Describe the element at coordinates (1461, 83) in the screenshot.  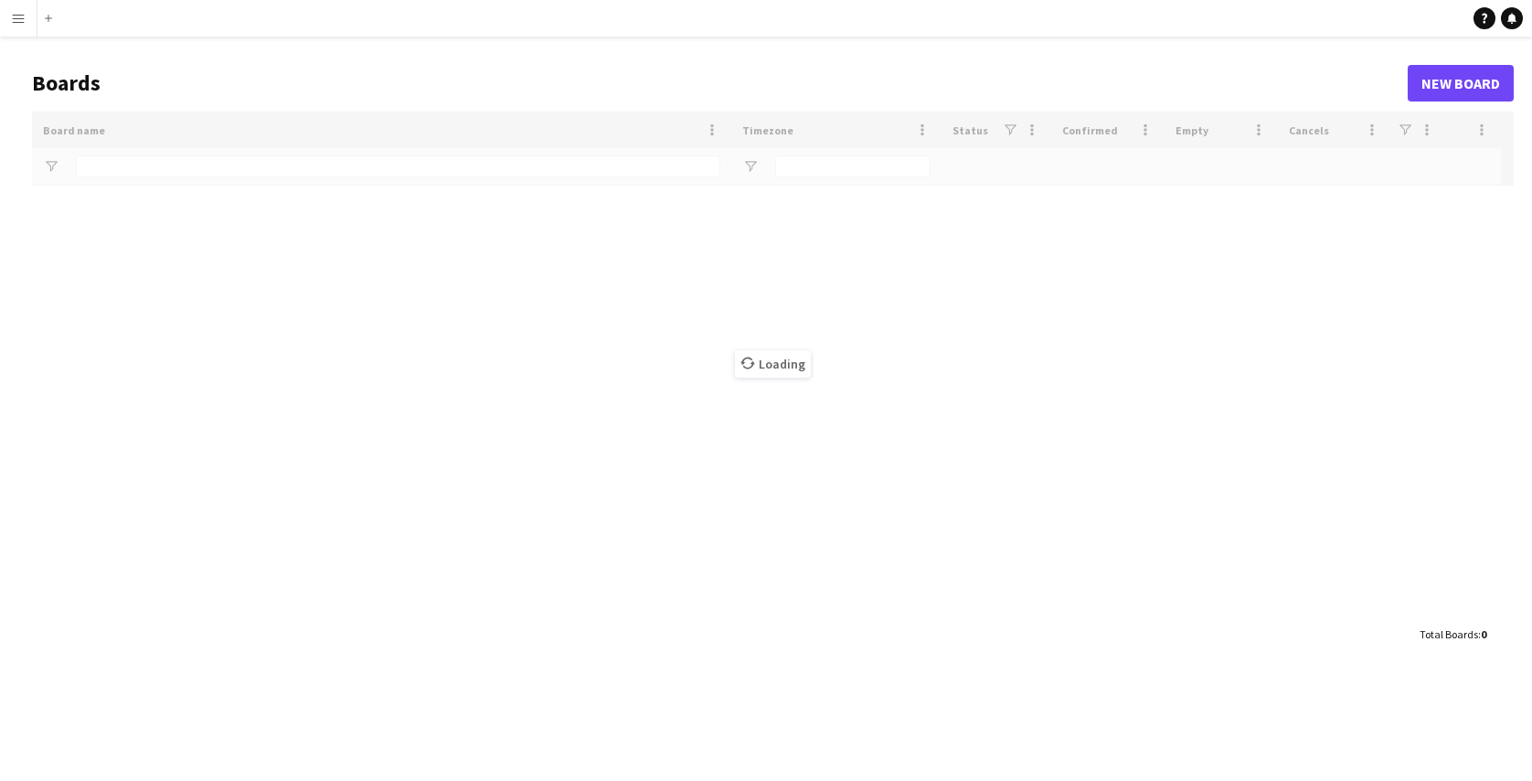
I see `a: New Board` at that location.